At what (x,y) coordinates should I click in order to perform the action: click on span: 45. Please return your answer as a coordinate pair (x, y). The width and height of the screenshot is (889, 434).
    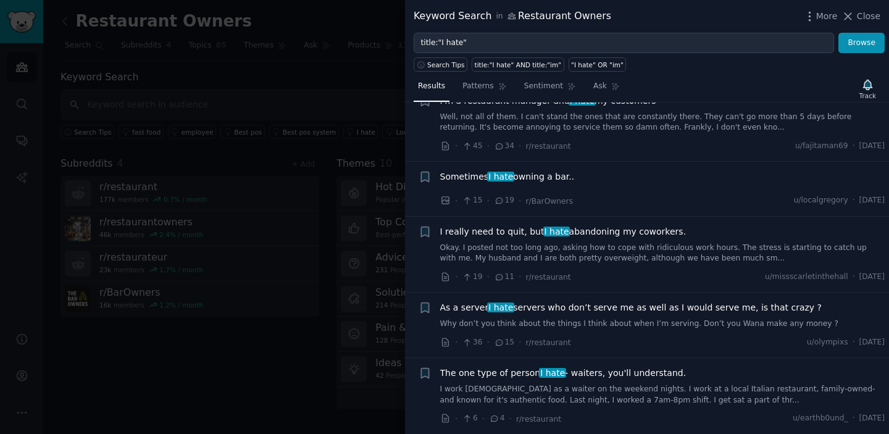
    Looking at the image, I should click on (472, 146).